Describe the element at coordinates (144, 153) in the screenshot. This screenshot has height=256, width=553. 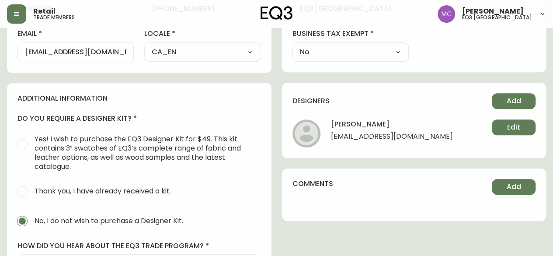
I see `span: Yes! I wish to purchase the EQ3 Designer Kit for $49. This kit contains 3” swatches of EQ3’s comp...` at that location.